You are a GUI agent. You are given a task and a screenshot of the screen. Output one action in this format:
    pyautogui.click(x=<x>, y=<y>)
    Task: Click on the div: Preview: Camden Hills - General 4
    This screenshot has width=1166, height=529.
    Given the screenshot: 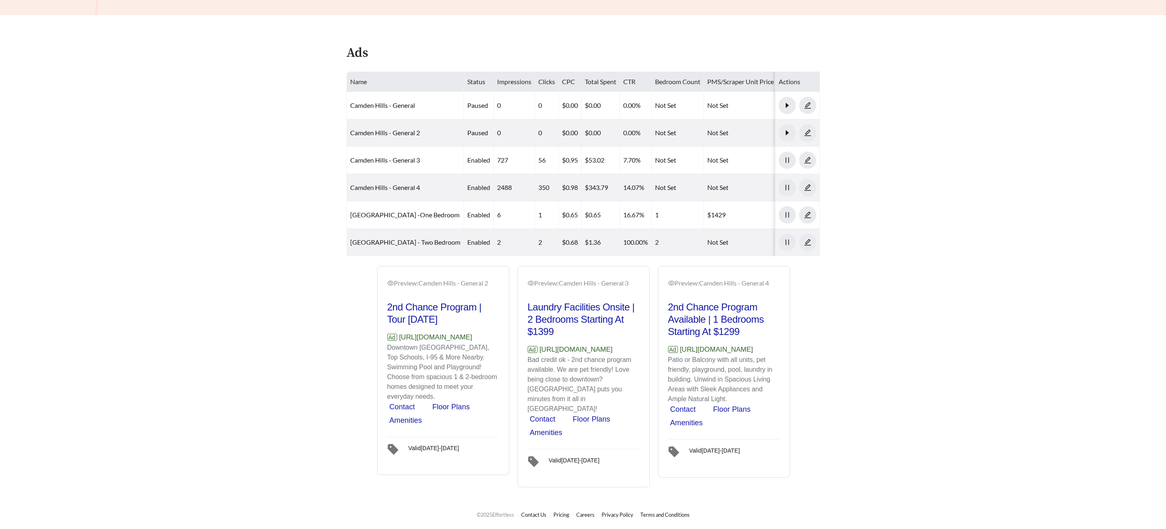 What is the action you would take?
    pyautogui.click(x=724, y=283)
    